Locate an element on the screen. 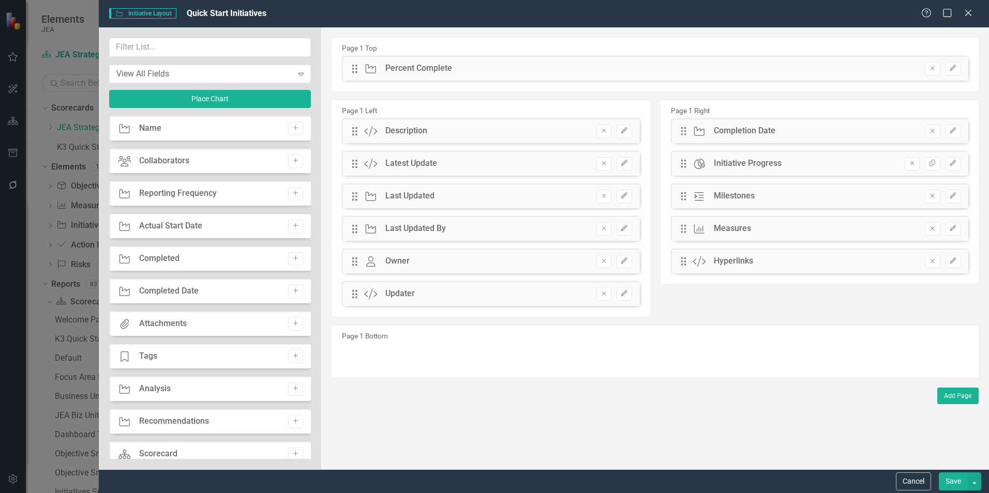 The height and width of the screenshot is (493, 989). div: Last Updated is located at coordinates (410, 196).